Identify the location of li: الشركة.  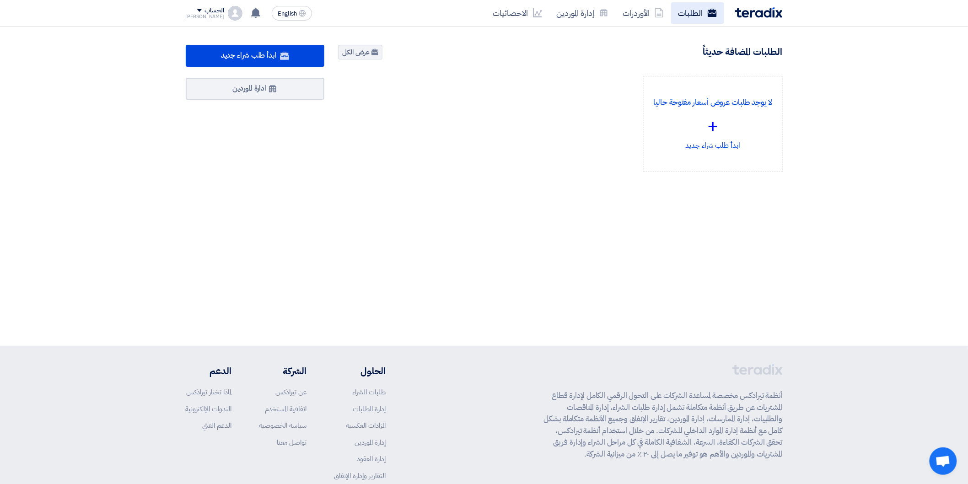
(283, 371).